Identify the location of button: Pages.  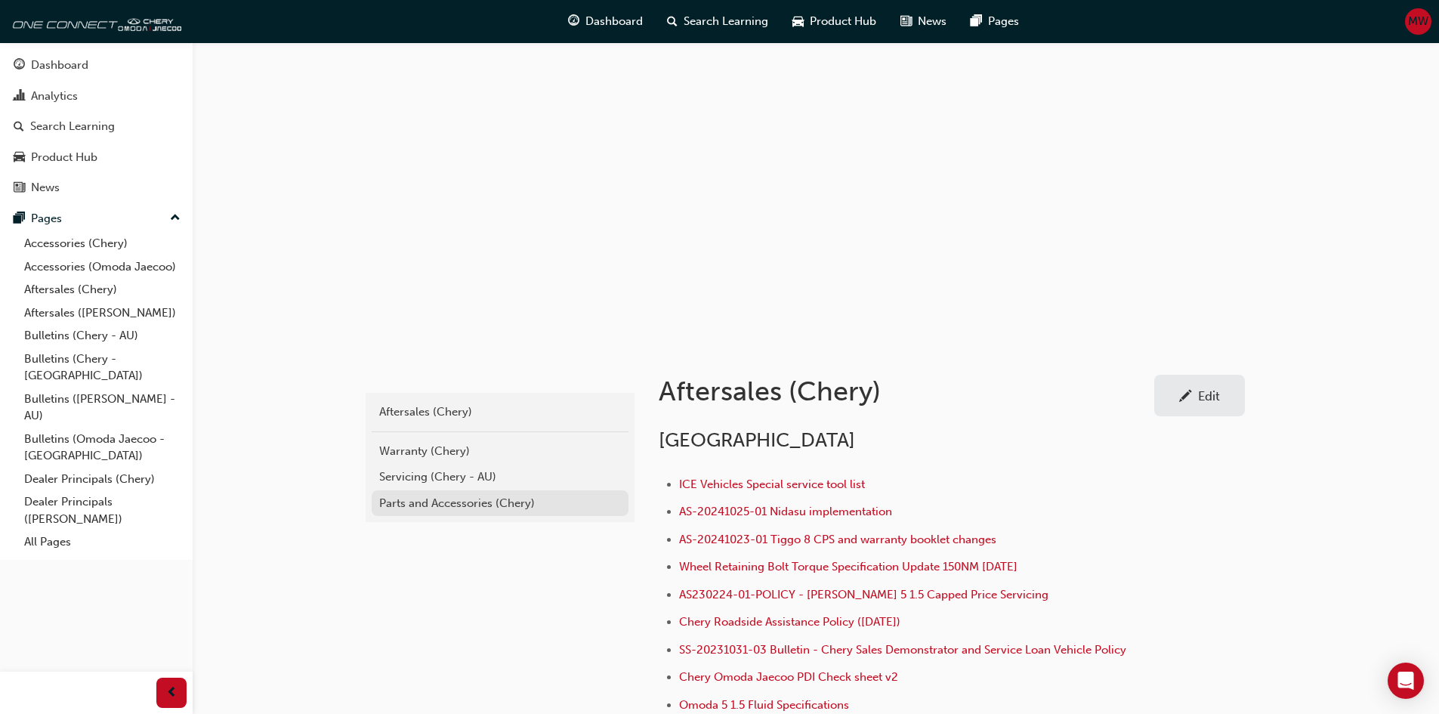
(96, 218).